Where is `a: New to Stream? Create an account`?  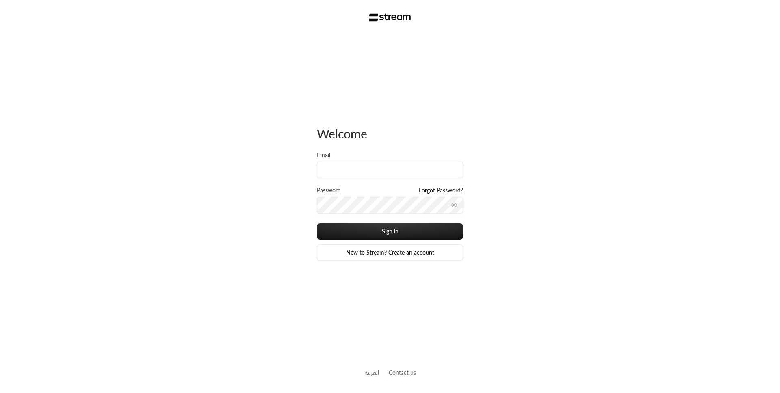
a: New to Stream? Create an account is located at coordinates (390, 253).